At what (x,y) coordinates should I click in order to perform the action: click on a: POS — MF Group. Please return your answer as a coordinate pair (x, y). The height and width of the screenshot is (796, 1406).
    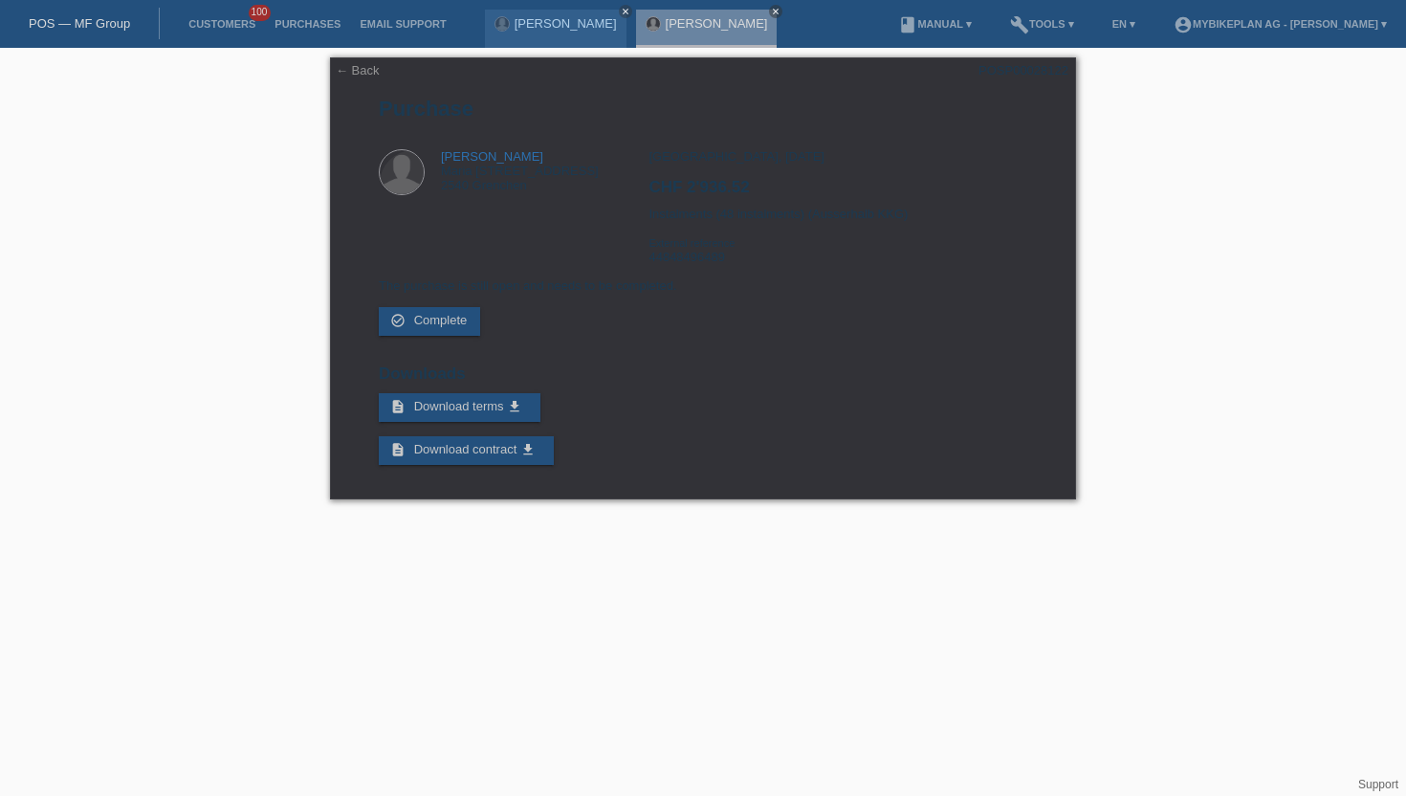
    Looking at the image, I should click on (79, 23).